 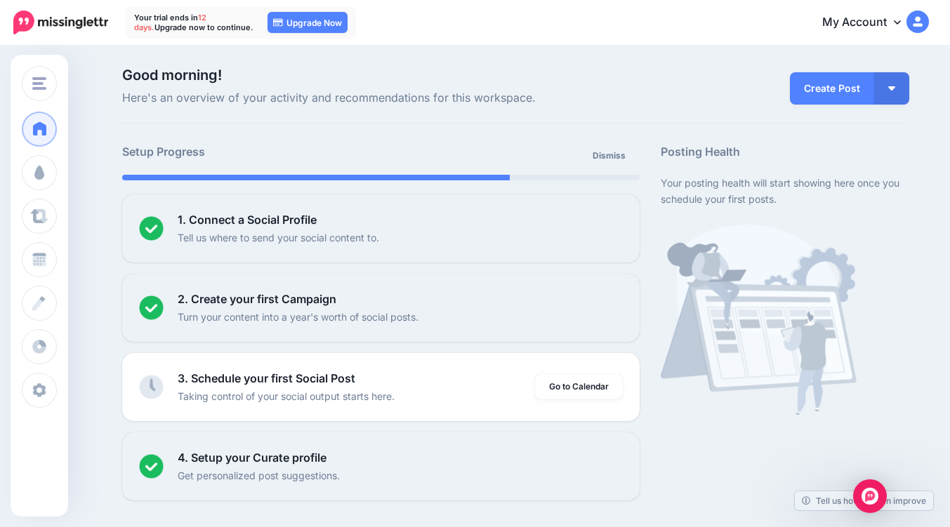 What do you see at coordinates (247, 220) in the screenshot?
I see `b: 1. Connect a Social Profile` at bounding box center [247, 220].